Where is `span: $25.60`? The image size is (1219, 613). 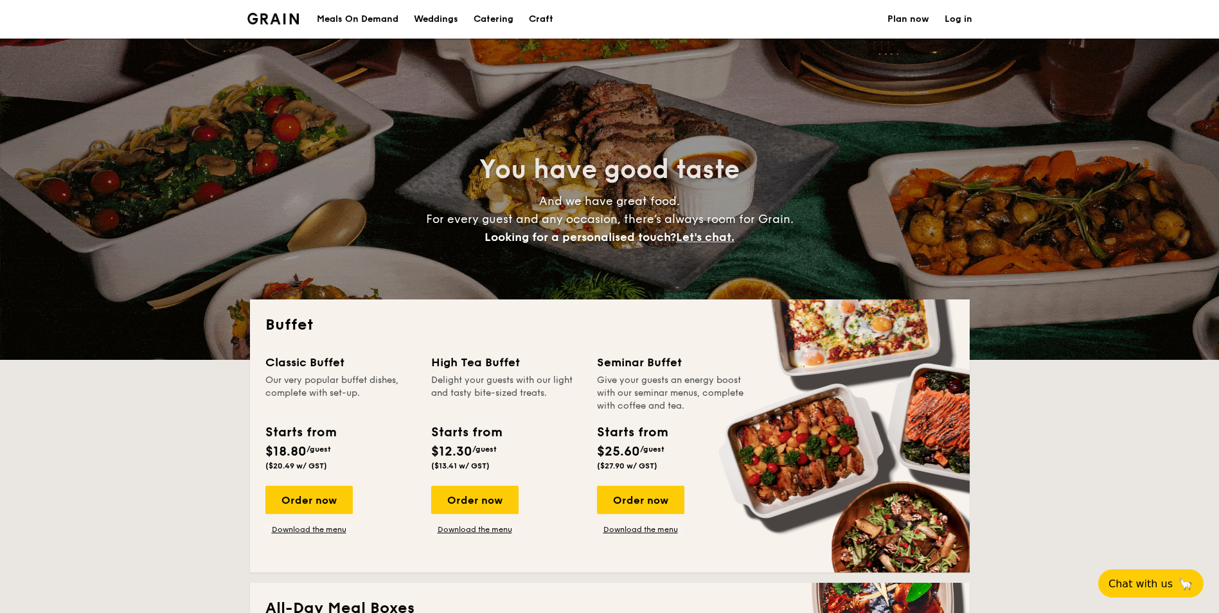
span: $25.60 is located at coordinates (618, 452).